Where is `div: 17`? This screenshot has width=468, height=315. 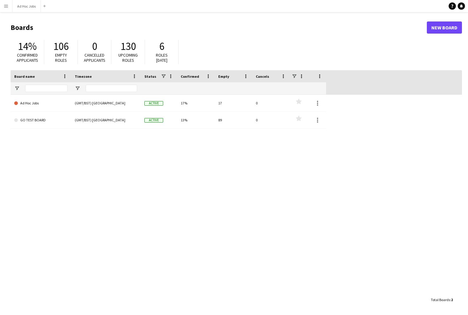 div: 17 is located at coordinates (233, 103).